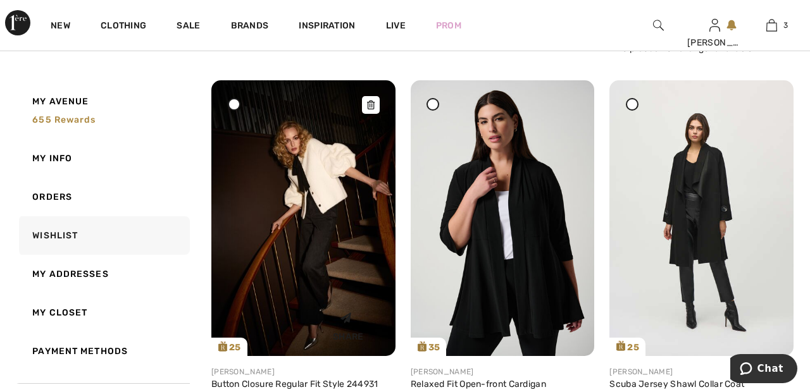  What do you see at coordinates (123, 27) in the screenshot?
I see `a: Clothing` at bounding box center [123, 27].